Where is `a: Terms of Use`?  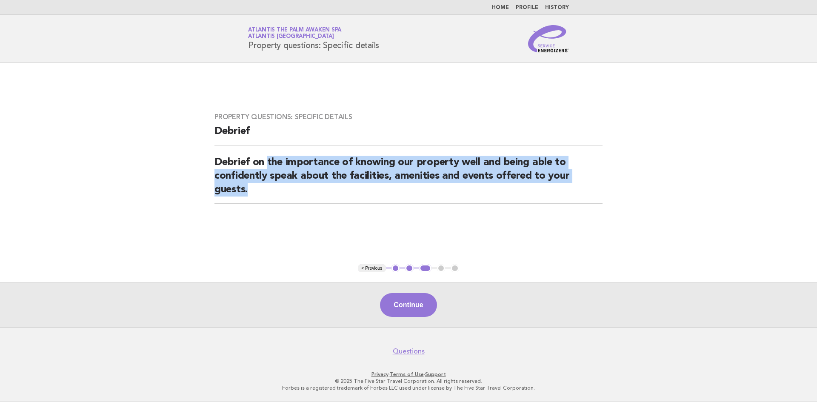
a: Terms of Use is located at coordinates (407, 375).